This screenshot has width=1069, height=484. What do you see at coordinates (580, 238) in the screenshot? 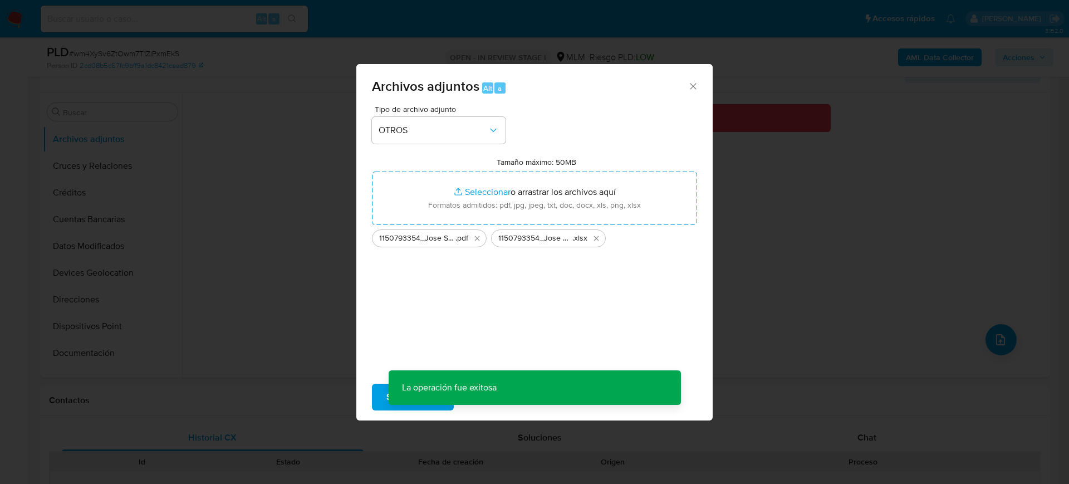
I see `span: .xlsx` at bounding box center [580, 238].